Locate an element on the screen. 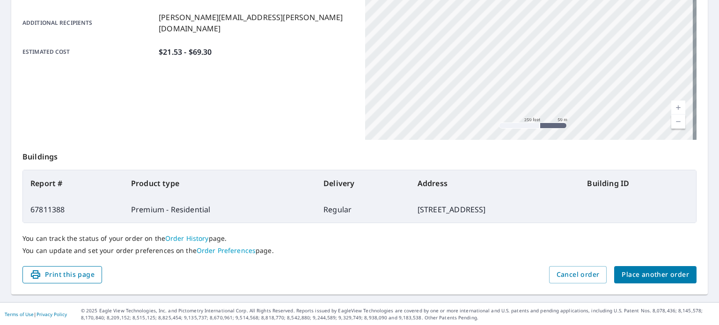  th: Delivery is located at coordinates (363, 183).